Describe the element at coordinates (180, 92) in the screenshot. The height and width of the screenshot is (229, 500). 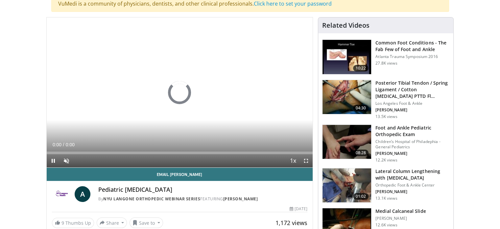
I see `video-js: Video Player` at that location.